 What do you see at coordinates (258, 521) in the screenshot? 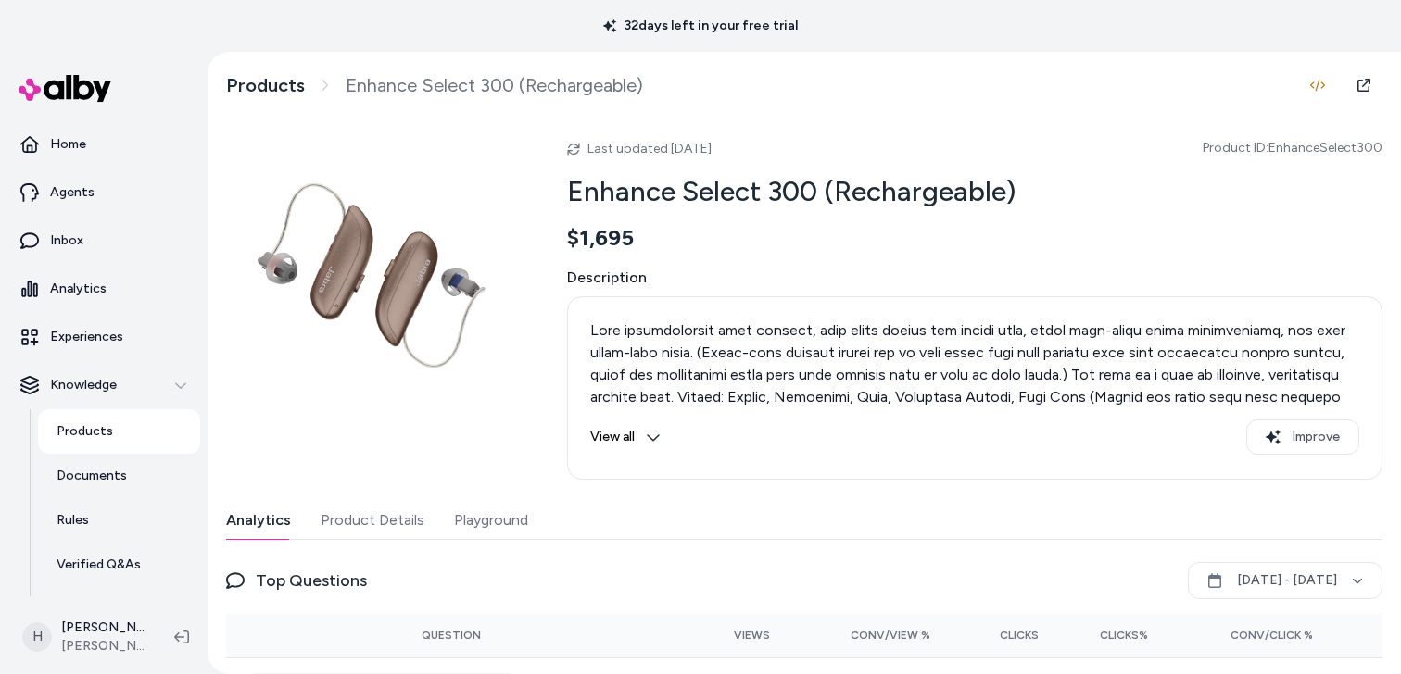
I see `button: Analytics` at bounding box center [258, 521].